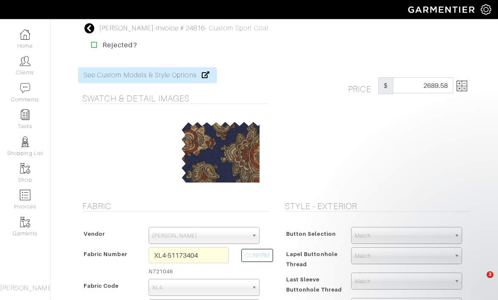  Describe the element at coordinates (175, 98) in the screenshot. I see `h5: Swatch & Detail Images` at that location.